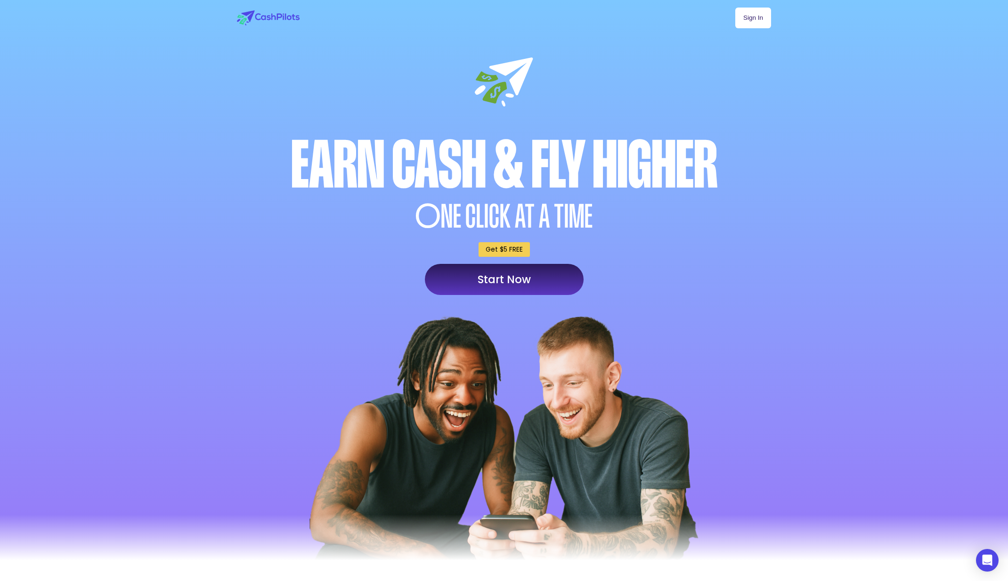 The image size is (1008, 581). I want to click on div: Open Intercom Messenger, so click(987, 560).